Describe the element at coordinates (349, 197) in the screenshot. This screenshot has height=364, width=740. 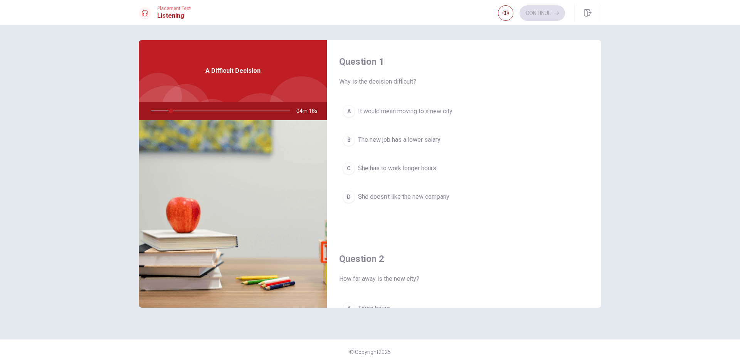
I see `div: D` at that location.